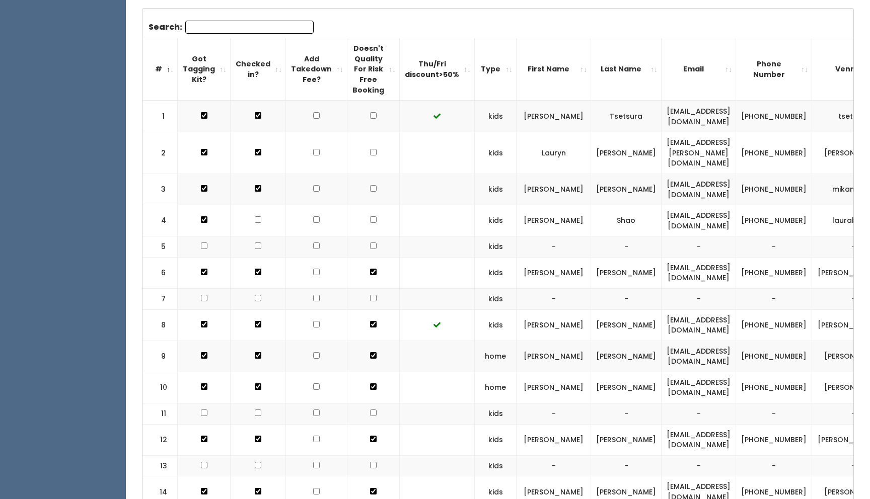 The image size is (870, 499). What do you see at coordinates (231, 27) in the screenshot?
I see `label: Search:` at bounding box center [231, 27].